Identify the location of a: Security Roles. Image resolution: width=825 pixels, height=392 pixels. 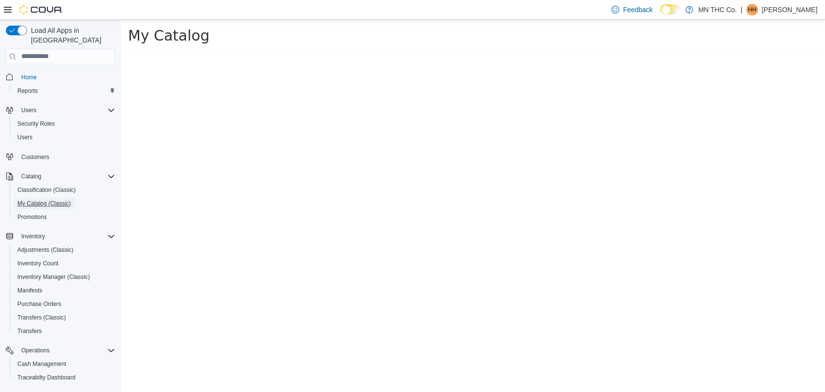
(36, 124).